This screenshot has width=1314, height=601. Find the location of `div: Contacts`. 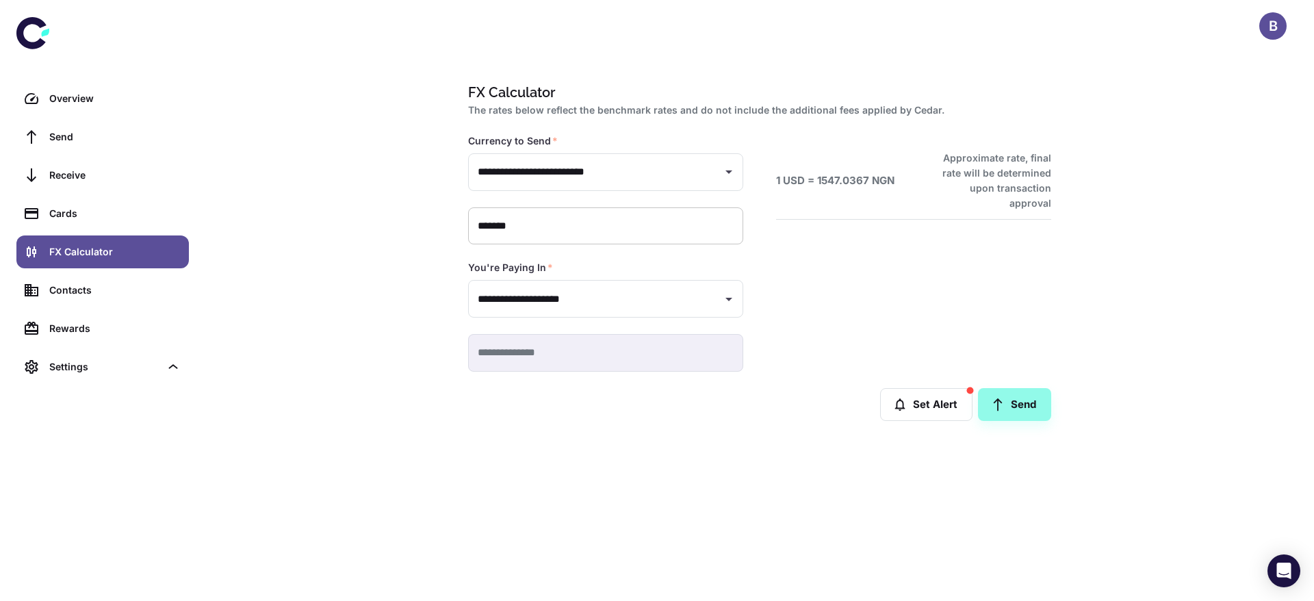

div: Contacts is located at coordinates (115, 290).